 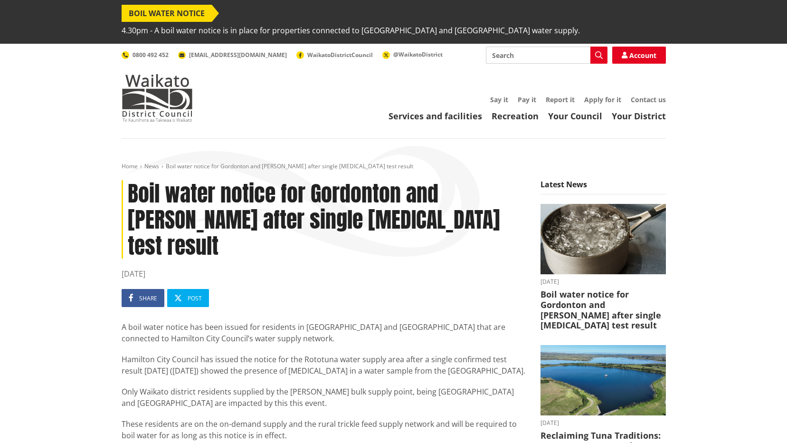 What do you see at coordinates (527, 99) in the screenshot?
I see `a: Pay it` at bounding box center [527, 99].